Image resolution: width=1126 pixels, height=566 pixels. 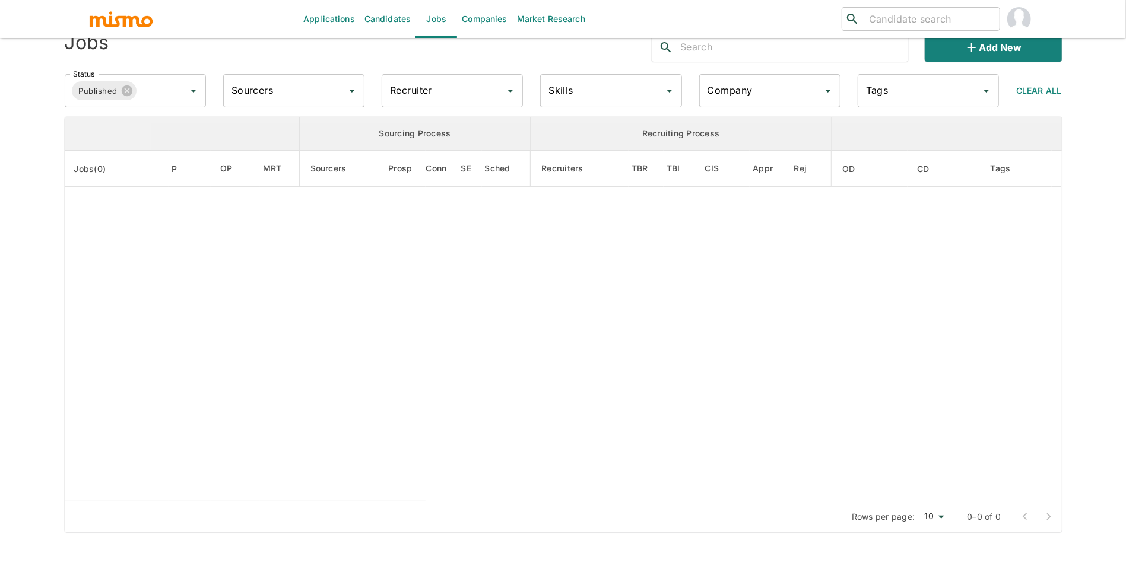 I want to click on th: Sourcers, so click(x=344, y=169).